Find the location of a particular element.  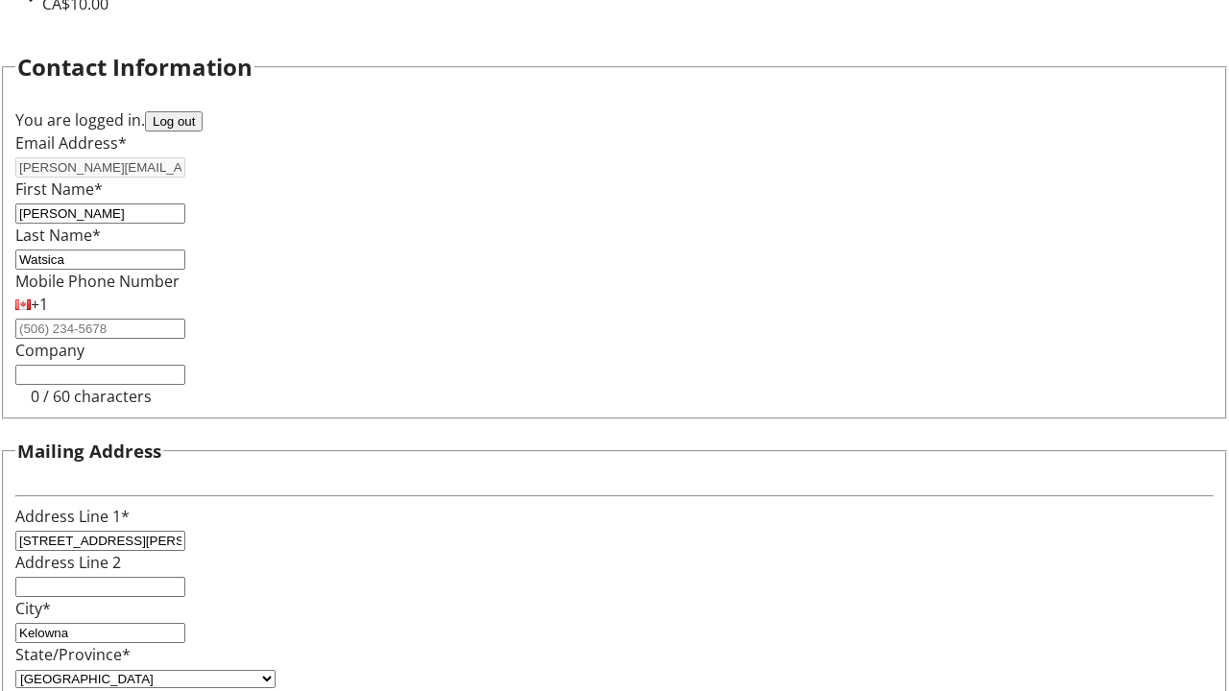

label: Mobile Phone Number is located at coordinates (97, 281).